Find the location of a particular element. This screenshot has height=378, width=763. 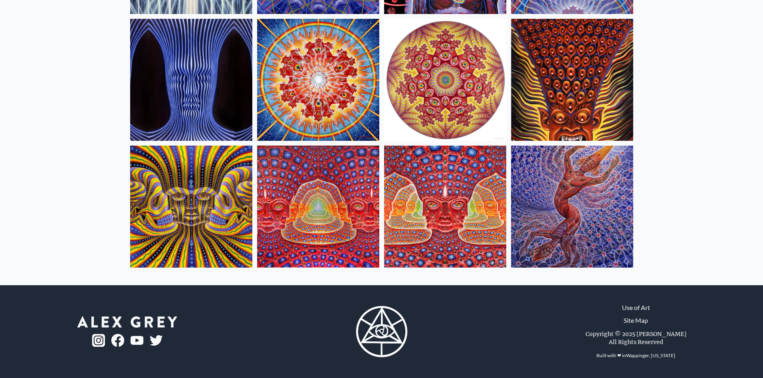

img: youtube-logo.png is located at coordinates (137, 341).